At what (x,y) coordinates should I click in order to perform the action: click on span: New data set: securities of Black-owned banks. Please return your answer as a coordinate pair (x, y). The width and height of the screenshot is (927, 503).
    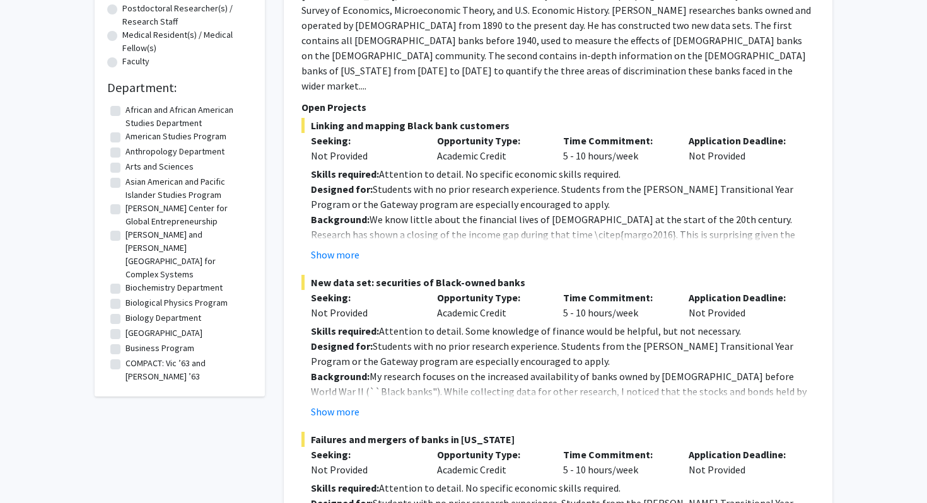
    Looking at the image, I should click on (558, 283).